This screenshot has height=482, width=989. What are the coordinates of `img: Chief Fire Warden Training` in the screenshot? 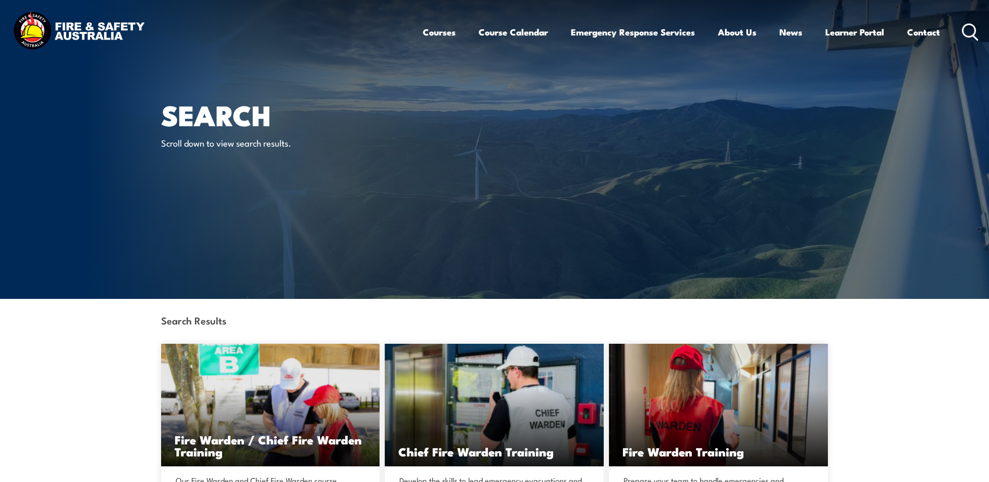 It's located at (494, 405).